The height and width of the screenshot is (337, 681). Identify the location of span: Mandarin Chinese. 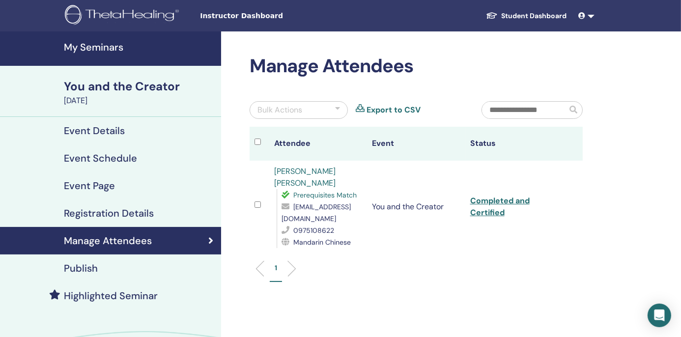
(322, 242).